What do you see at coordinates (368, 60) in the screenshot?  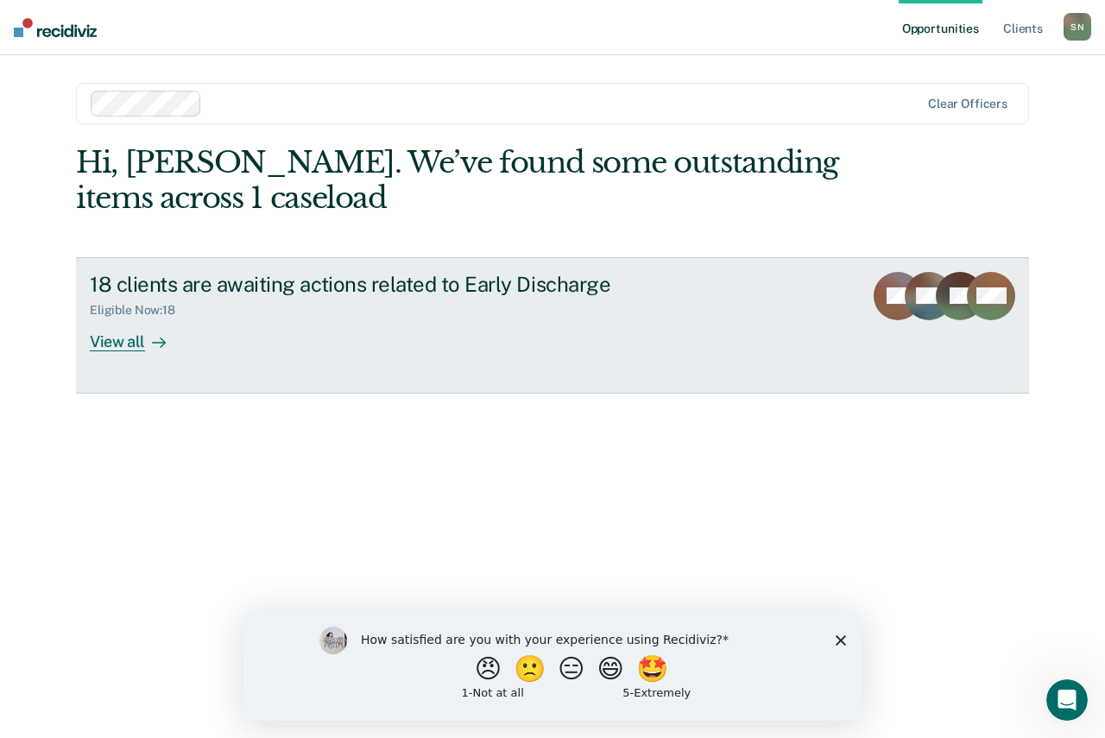 I see `button: 4` at bounding box center [368, 60].